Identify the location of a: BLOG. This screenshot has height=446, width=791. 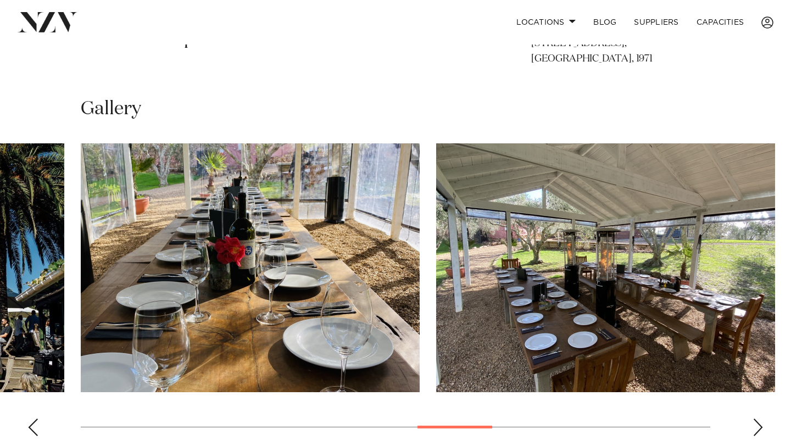
(605, 22).